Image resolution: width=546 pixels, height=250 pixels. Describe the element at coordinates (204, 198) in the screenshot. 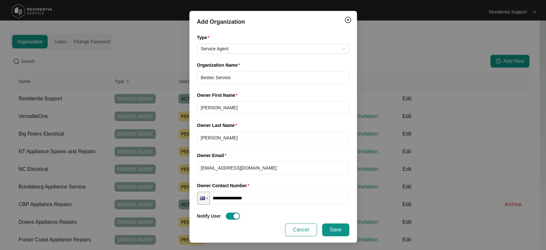

I see `div: Australia: + 61` at that location.